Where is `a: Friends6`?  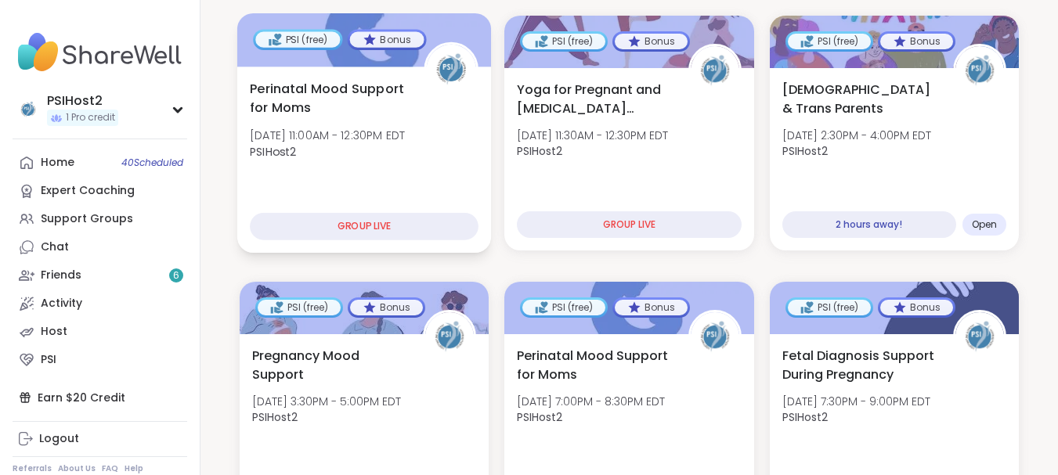
a: Friends6 is located at coordinates (99, 276).